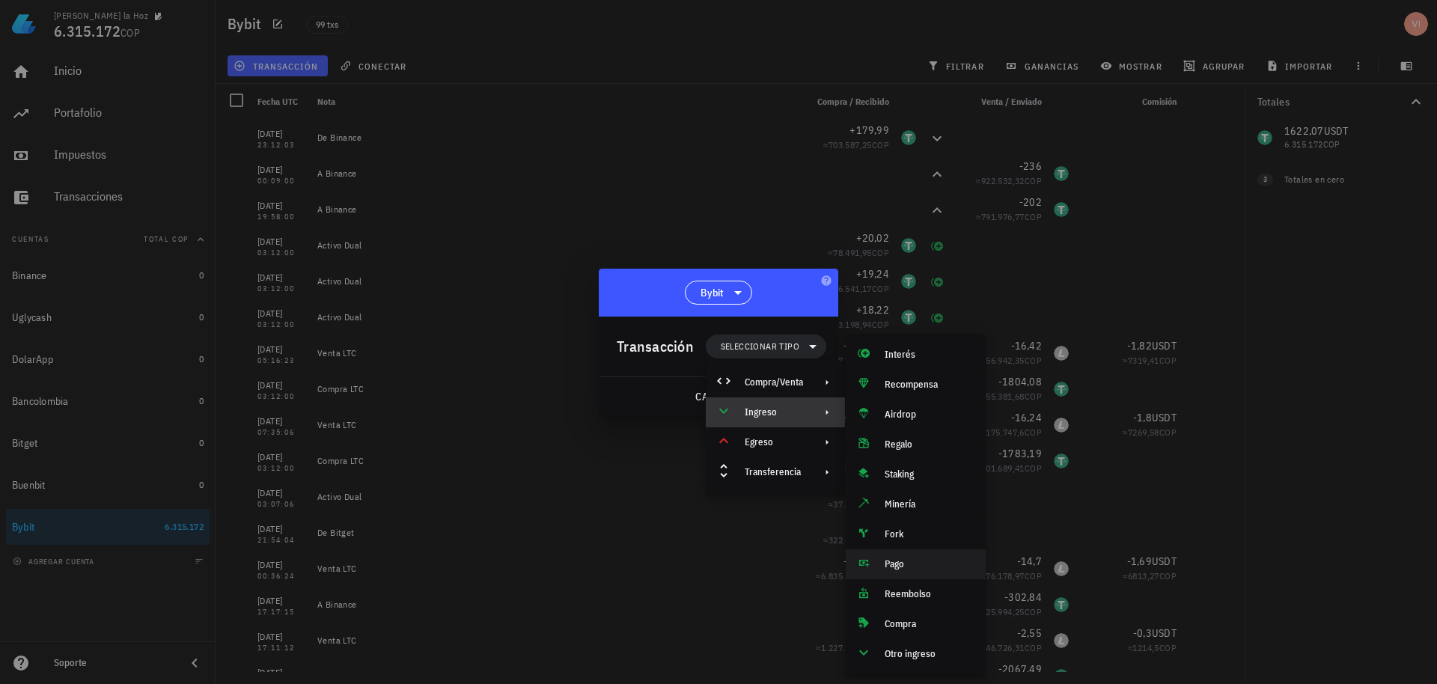  I want to click on div: Reembolso, so click(929, 594).